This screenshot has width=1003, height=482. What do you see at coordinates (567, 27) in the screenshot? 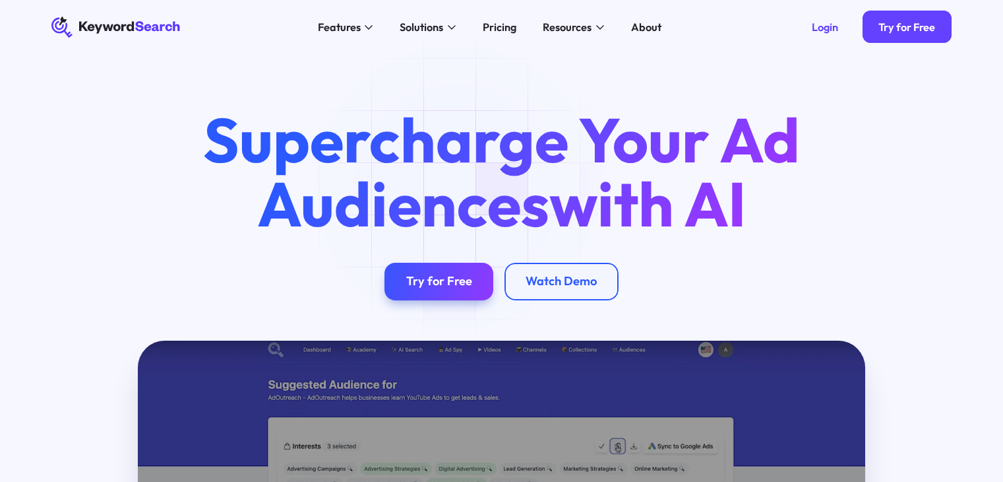
I see `div: Resources` at bounding box center [567, 27].